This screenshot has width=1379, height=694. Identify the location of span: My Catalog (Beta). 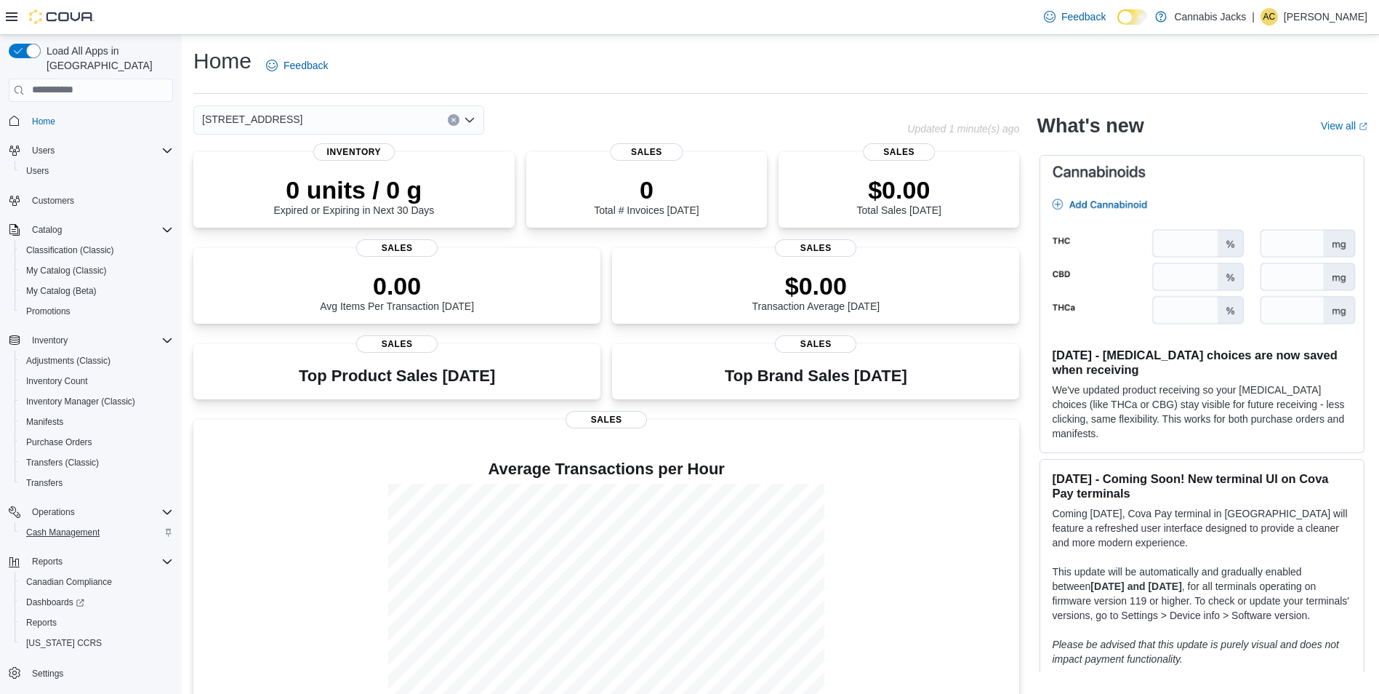
(61, 291).